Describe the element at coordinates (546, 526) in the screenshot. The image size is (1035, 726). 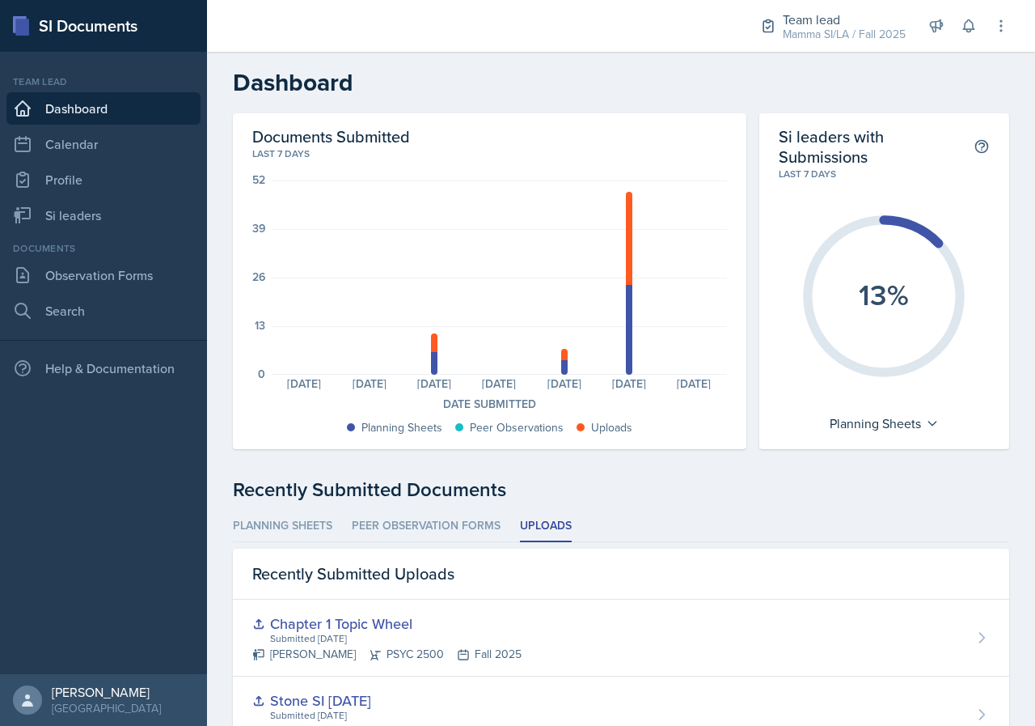
I see `li: Uploads` at that location.